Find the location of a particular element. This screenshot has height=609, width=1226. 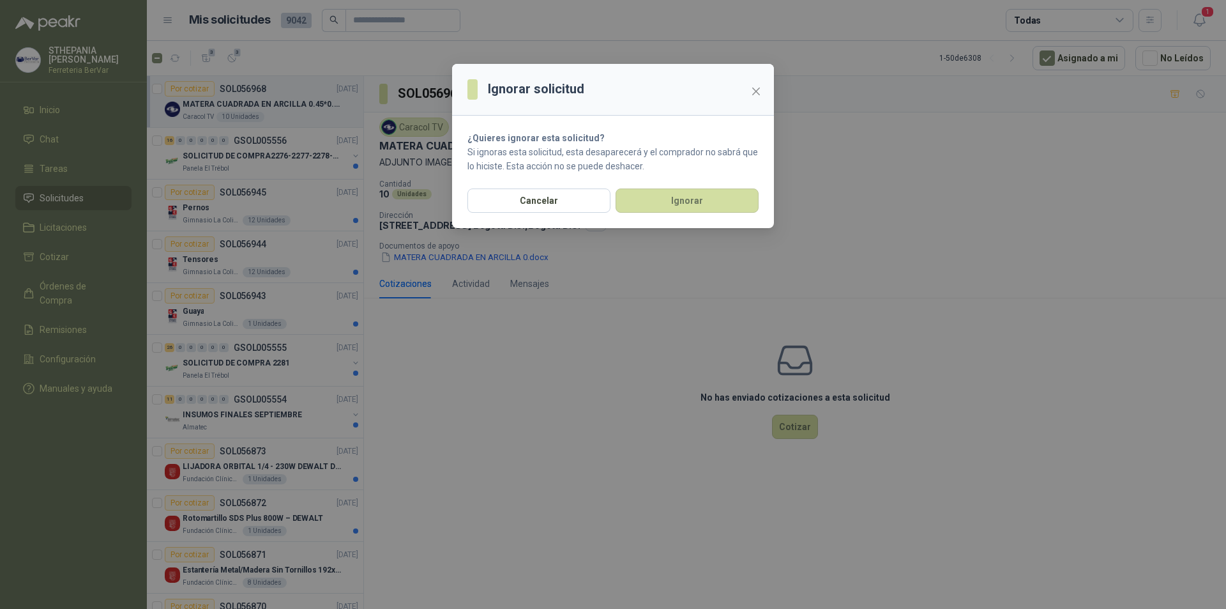

button: Cancelar is located at coordinates (539, 201).